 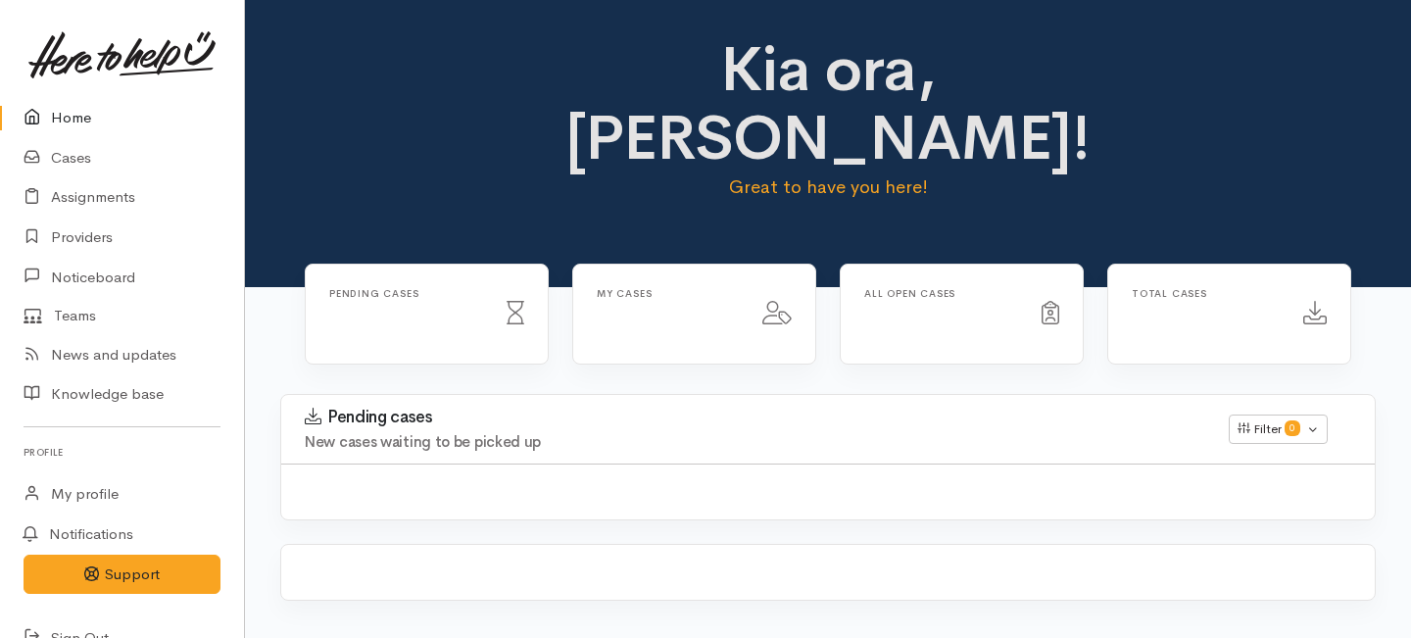 I want to click on h6: All Open cases, so click(x=940, y=293).